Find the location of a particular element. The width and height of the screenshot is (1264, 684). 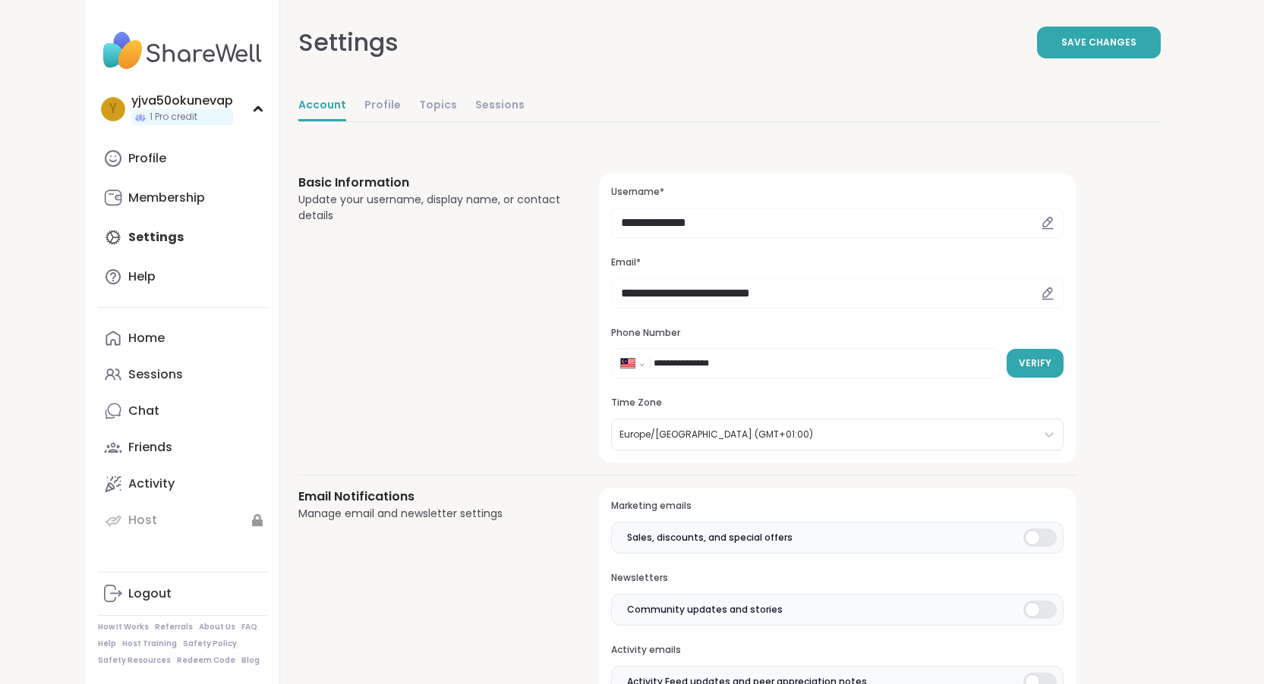

h3: Marketing emails is located at coordinates (836, 506).